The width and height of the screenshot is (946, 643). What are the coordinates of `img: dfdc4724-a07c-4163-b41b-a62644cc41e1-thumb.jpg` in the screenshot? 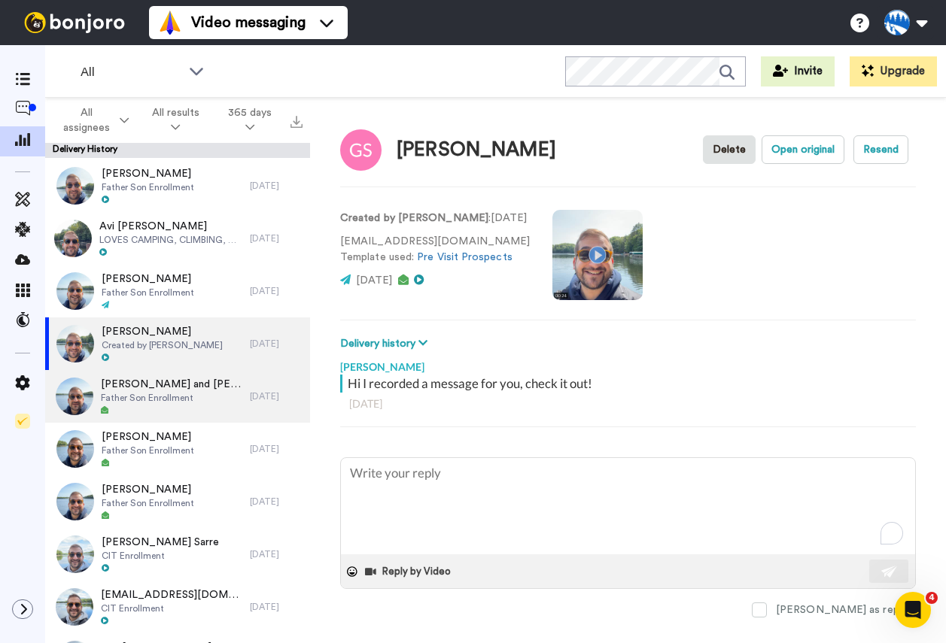 It's located at (75, 344).